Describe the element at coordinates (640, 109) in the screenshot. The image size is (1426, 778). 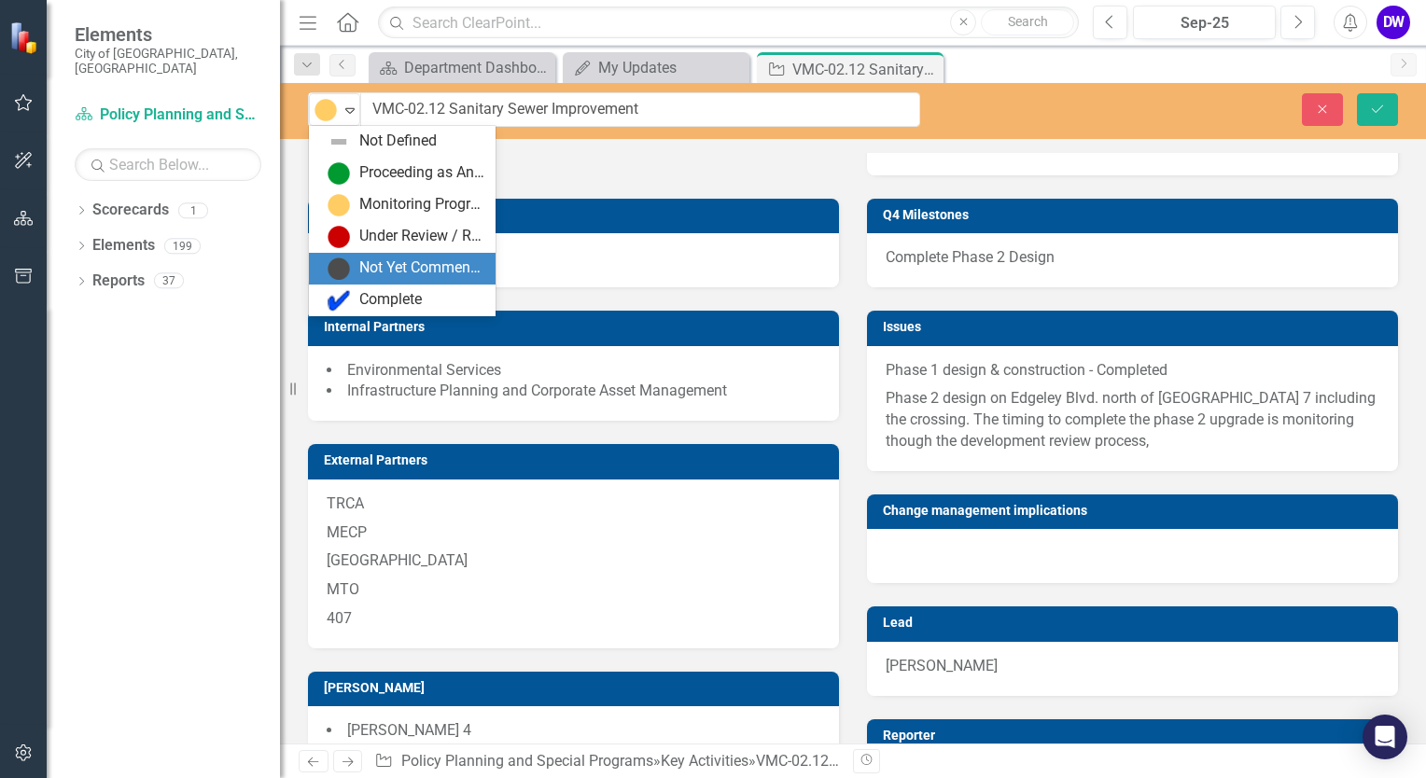
I see `input: This field is required` at that location.